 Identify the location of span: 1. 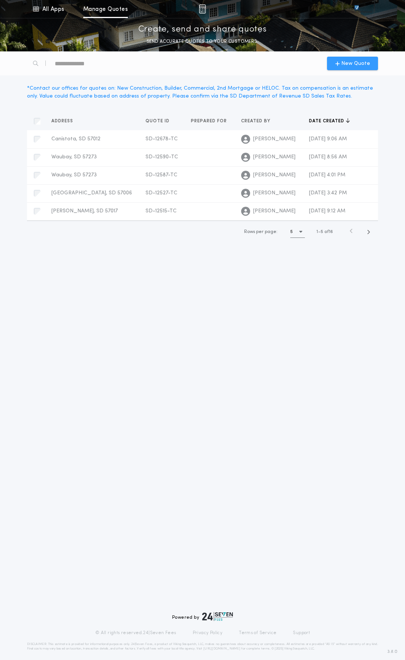
(317, 232).